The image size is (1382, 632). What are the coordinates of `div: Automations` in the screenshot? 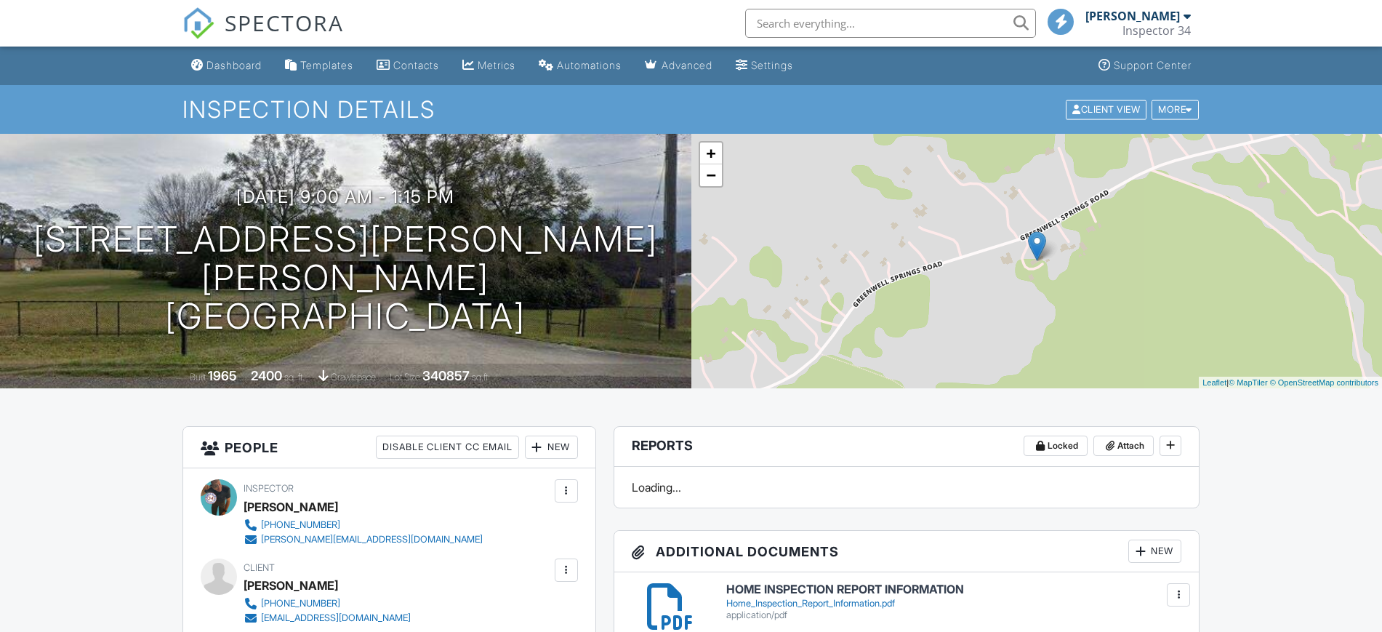 It's located at (589, 65).